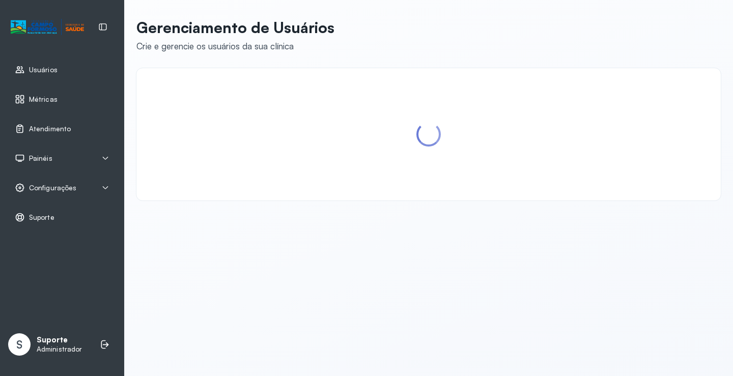 Image resolution: width=733 pixels, height=376 pixels. I want to click on span: Métricas, so click(43, 99).